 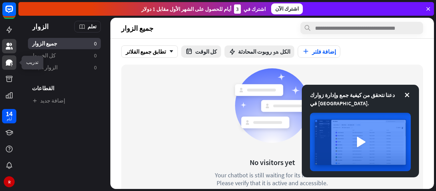 I want to click on div: اشترك الآن, so click(x=287, y=9).